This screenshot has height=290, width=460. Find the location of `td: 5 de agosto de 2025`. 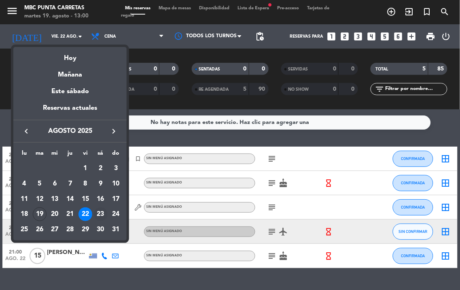

td: 5 de agosto de 2025 is located at coordinates (40, 184).